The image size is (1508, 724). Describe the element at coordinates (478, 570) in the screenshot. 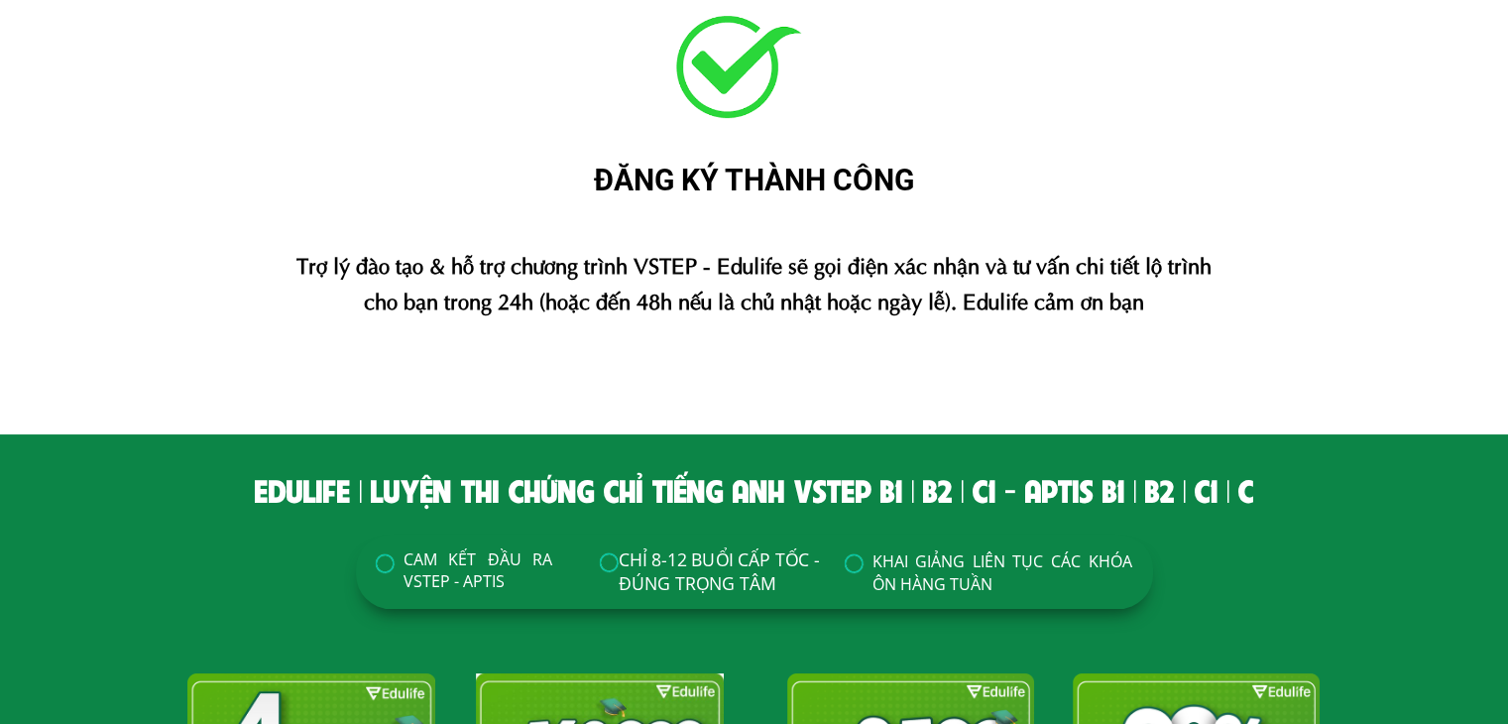

I see `div: CAM KẾT ĐẦU RA VSTEP - APTIS` at that location.